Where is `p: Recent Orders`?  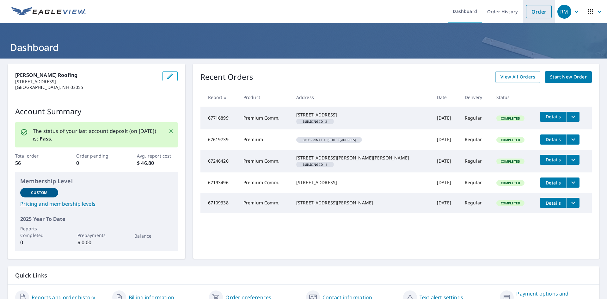
p: Recent Orders is located at coordinates (227, 77).